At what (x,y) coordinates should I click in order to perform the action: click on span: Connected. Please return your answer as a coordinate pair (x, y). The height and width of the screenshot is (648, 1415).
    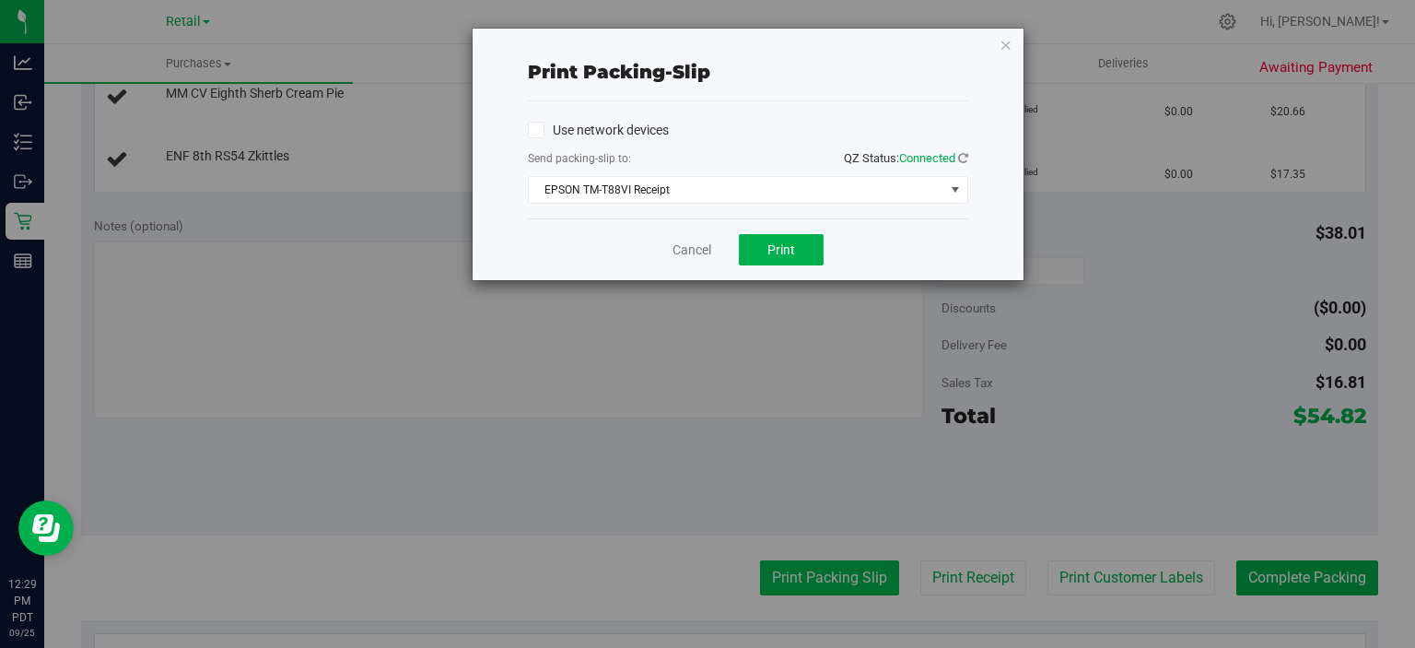
    Looking at the image, I should click on (927, 158).